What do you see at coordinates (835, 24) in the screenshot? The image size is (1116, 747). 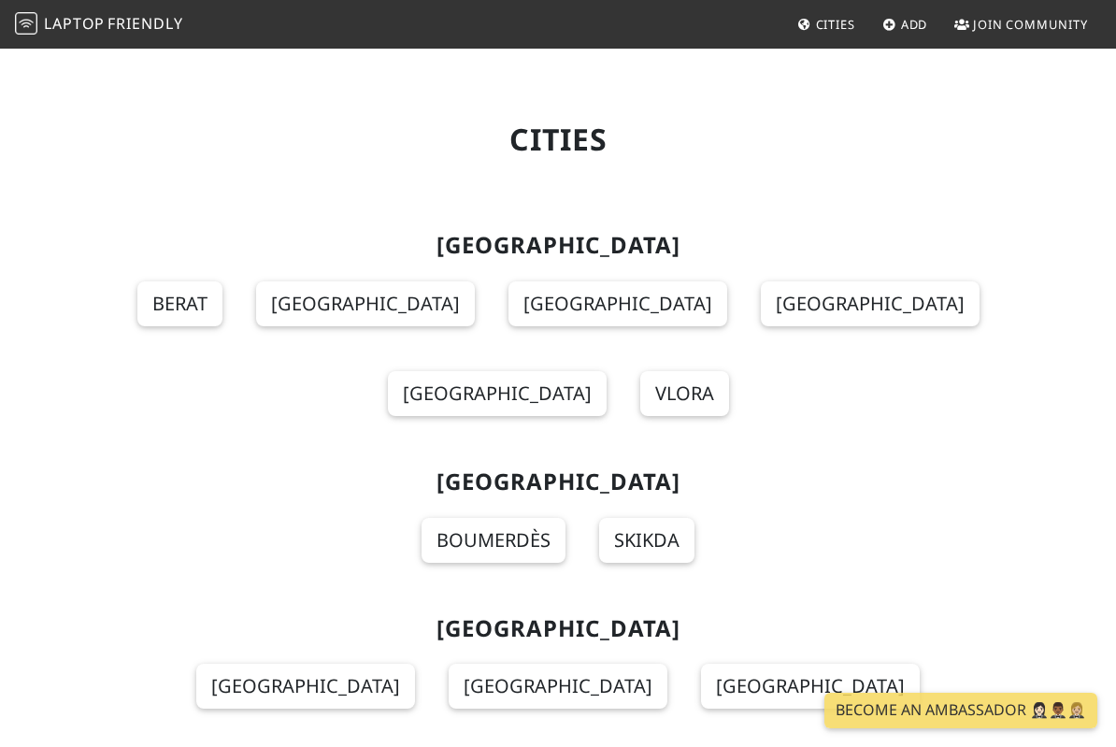 I see `span: Cities` at bounding box center [835, 24].